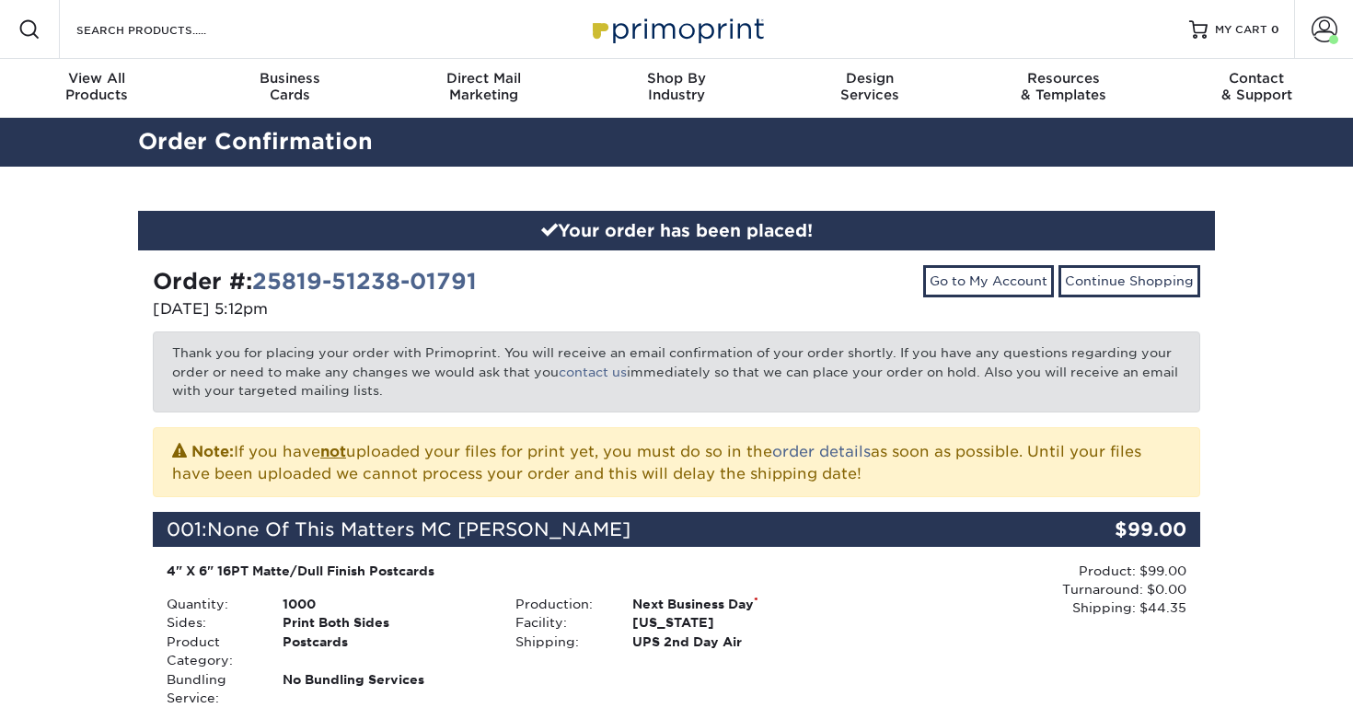 The width and height of the screenshot is (1353, 708). Describe the element at coordinates (593, 372) in the screenshot. I see `a: contact us` at that location.